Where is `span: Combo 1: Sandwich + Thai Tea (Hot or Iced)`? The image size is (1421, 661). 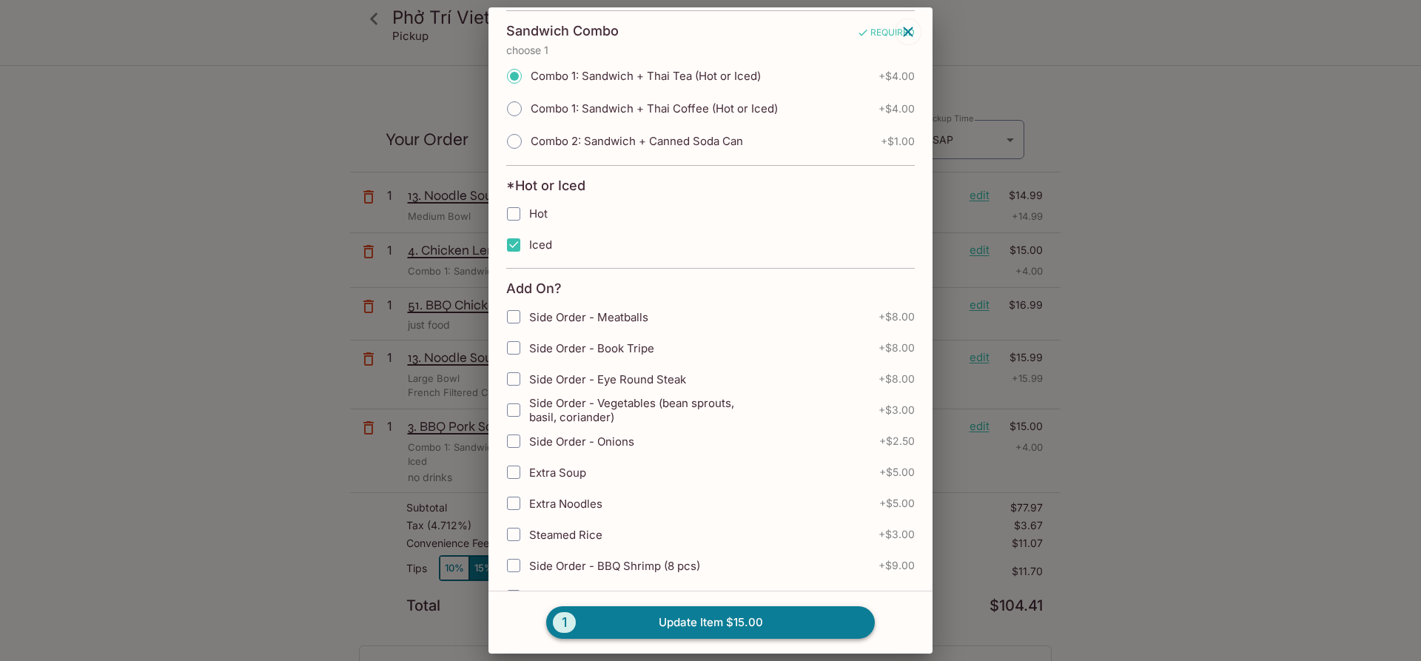 span: Combo 1: Sandwich + Thai Tea (Hot or Iced) is located at coordinates (645, 75).